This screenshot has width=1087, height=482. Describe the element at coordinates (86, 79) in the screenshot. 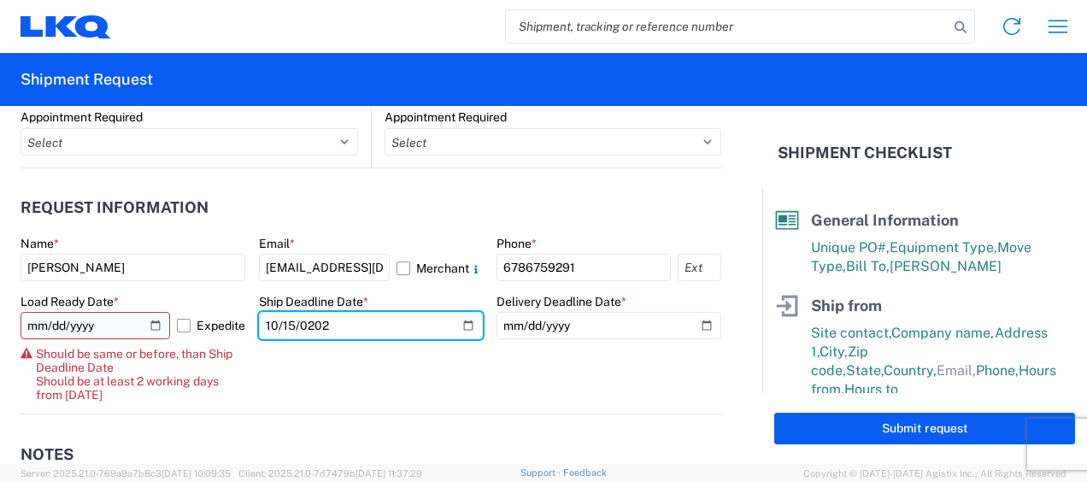

I see `h2: Shipment Request` at that location.